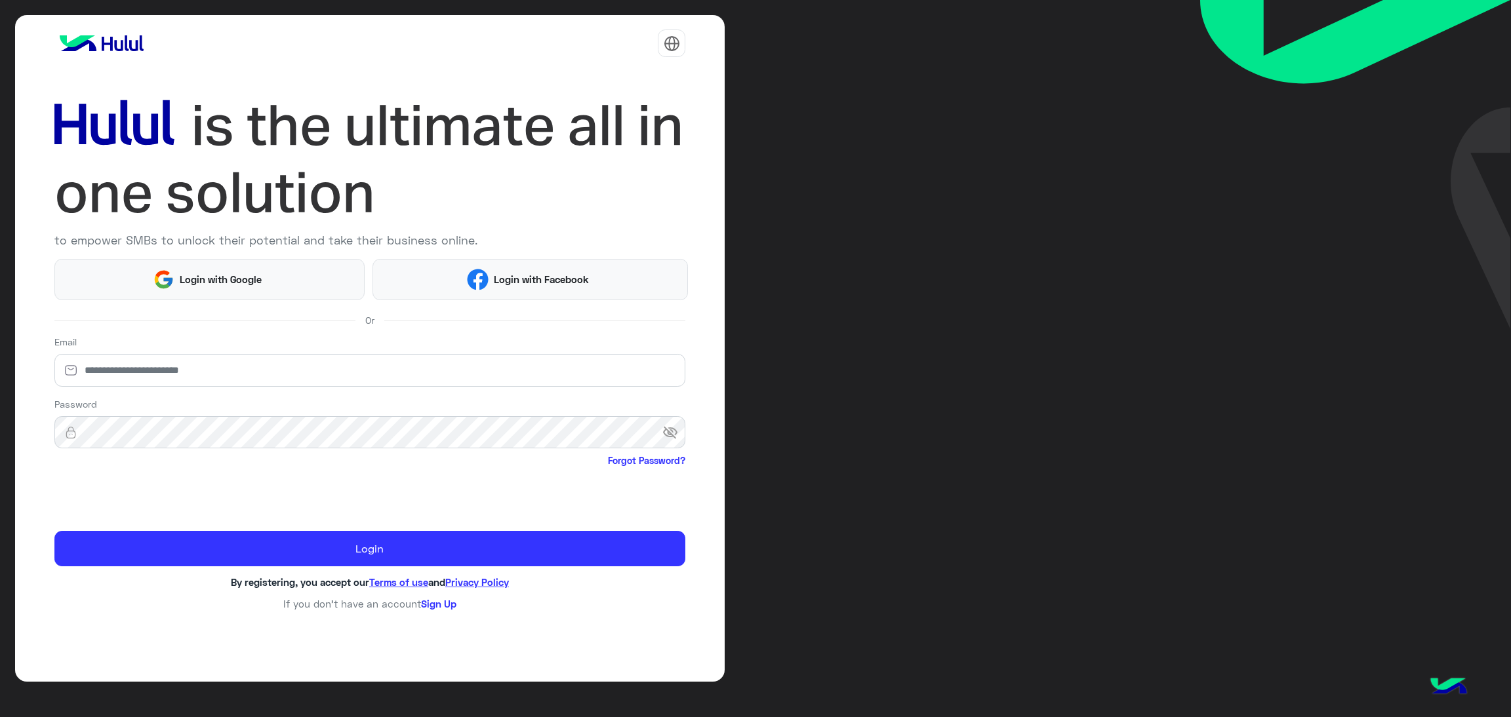 Image resolution: width=1511 pixels, height=717 pixels. What do you see at coordinates (439, 604) in the screenshot?
I see `a: Sign Up` at bounding box center [439, 604].